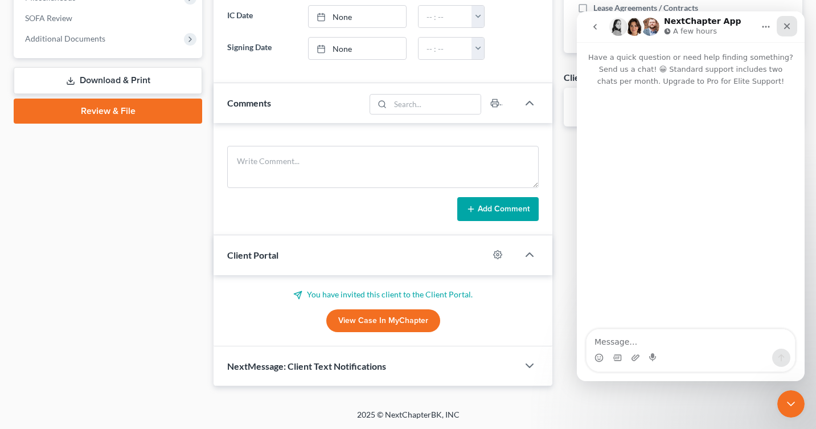 The width and height of the screenshot is (816, 429). What do you see at coordinates (108, 80) in the screenshot?
I see `a: Download & Print` at bounding box center [108, 80].